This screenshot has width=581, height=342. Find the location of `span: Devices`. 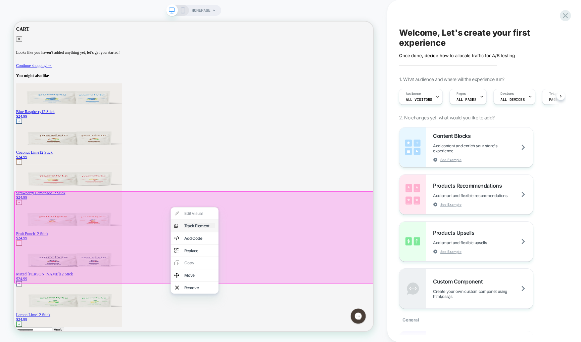

span: Devices is located at coordinates (507, 94).